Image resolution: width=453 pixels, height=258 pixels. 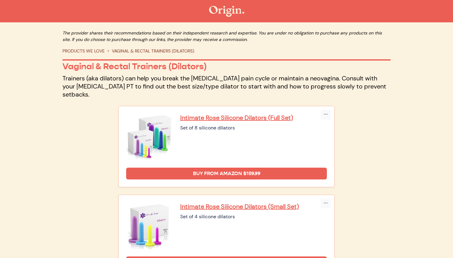 I want to click on a: PRODUCTS WE LOVE, so click(x=84, y=51).